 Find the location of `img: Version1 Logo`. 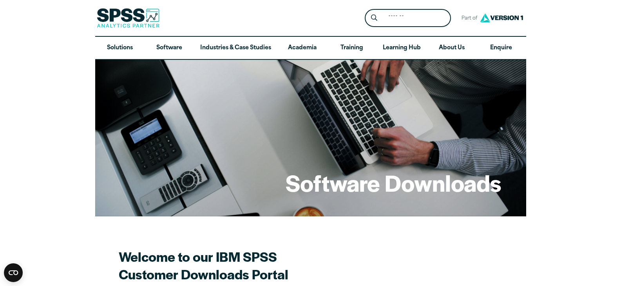

img: Version1 Logo is located at coordinates (501, 18).